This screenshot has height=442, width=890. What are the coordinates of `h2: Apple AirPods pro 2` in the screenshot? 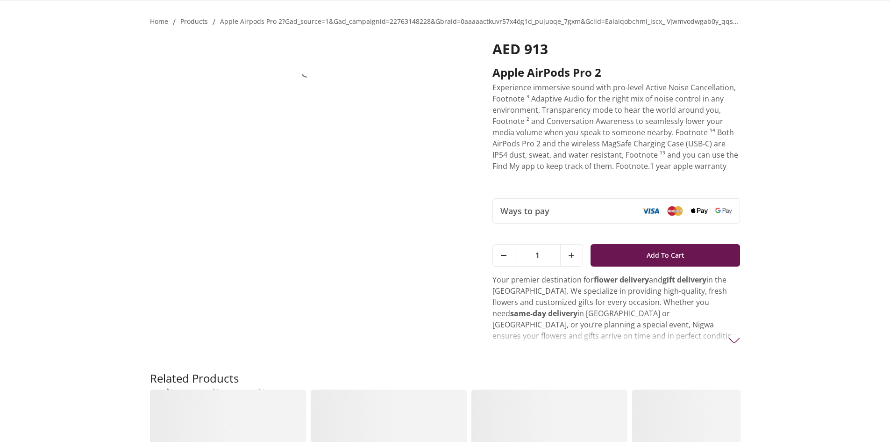 It's located at (616, 72).